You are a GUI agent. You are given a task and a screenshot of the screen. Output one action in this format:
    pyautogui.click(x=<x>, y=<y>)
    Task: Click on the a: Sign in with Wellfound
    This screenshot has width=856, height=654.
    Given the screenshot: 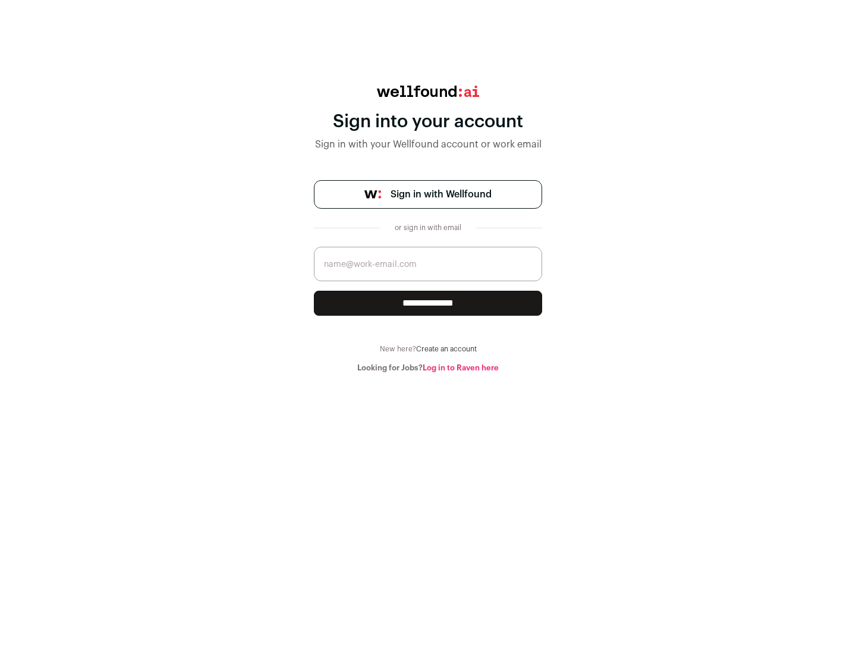 What is the action you would take?
    pyautogui.click(x=428, y=194)
    